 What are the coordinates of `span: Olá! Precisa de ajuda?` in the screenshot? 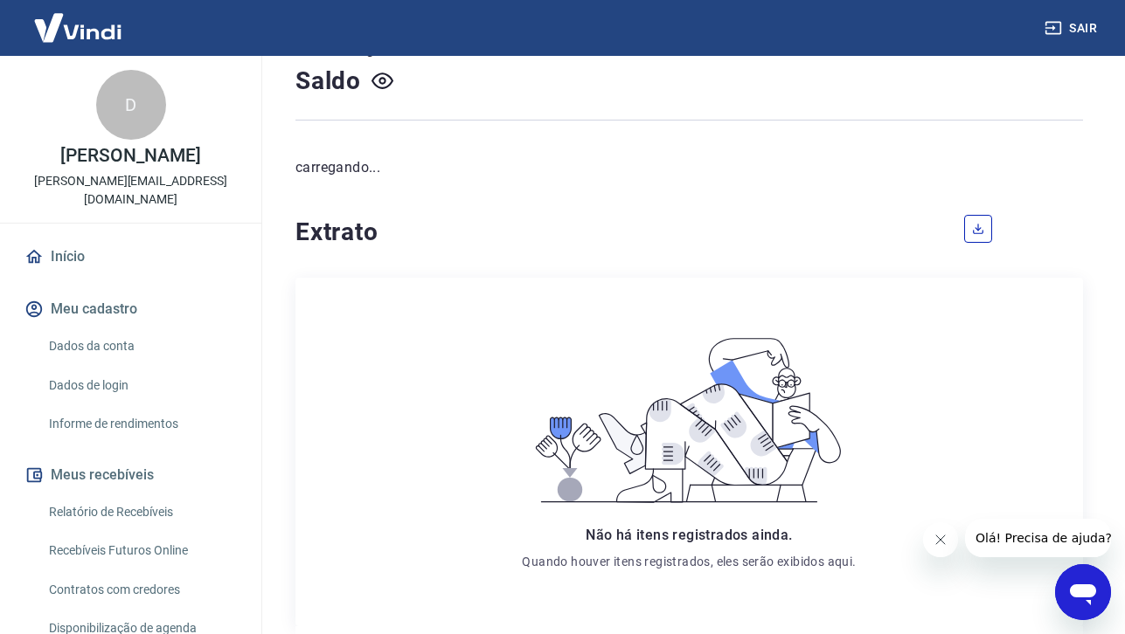 It's located at (79, 19).